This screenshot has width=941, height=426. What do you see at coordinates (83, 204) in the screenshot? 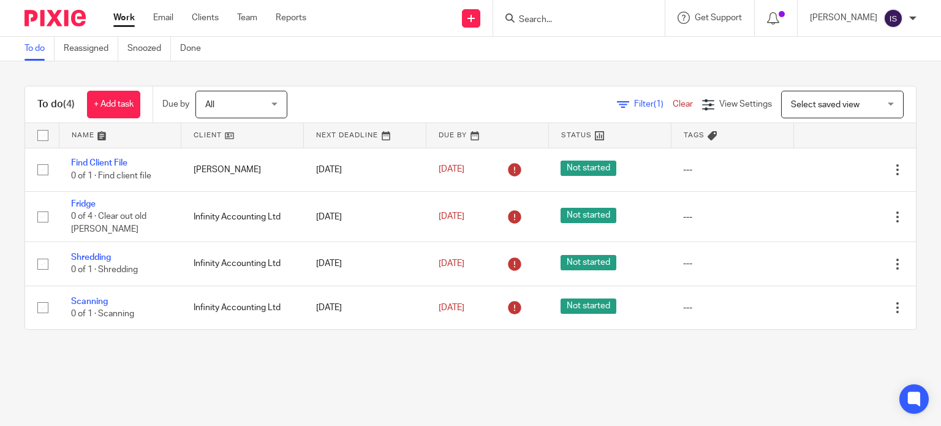
I see `a: Fridge` at bounding box center [83, 204].